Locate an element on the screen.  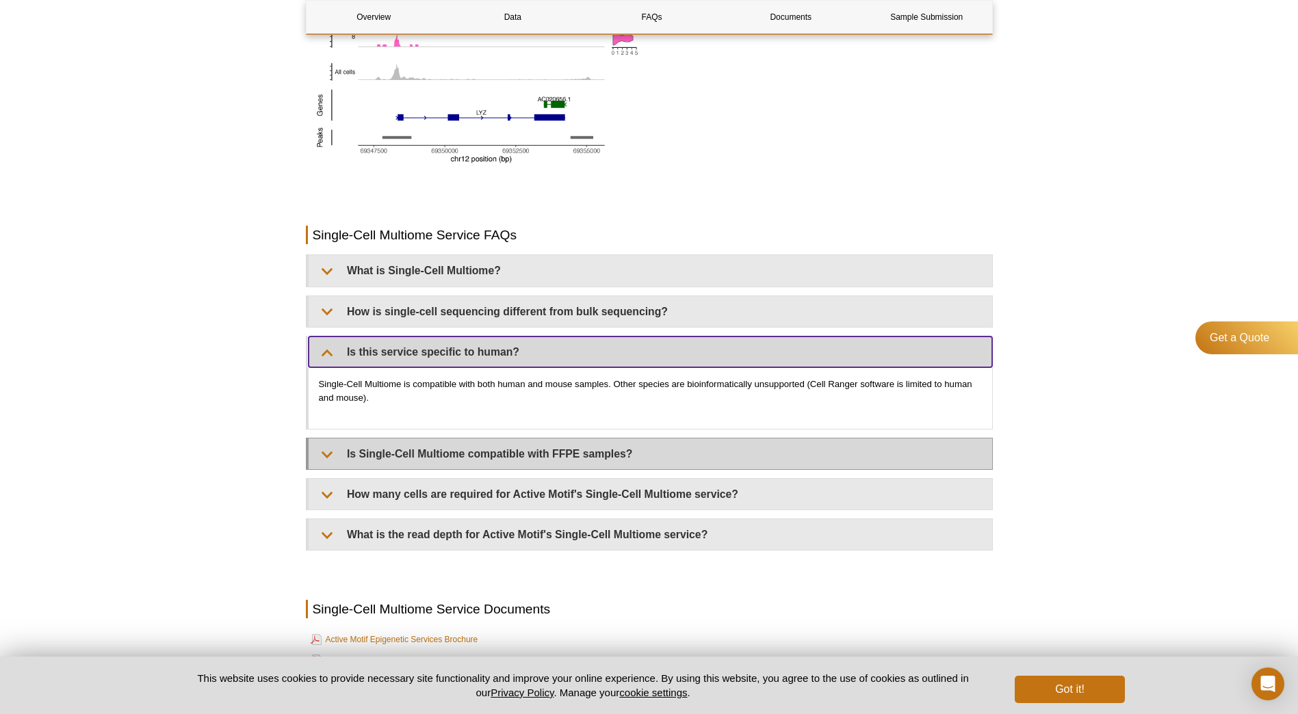
h2: Single-Cell Multiome Service FAQs​ is located at coordinates (649, 235).